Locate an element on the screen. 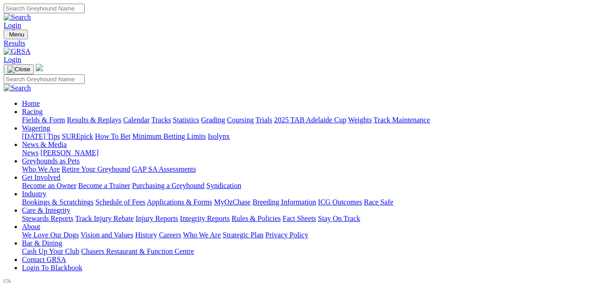  a: Purchasing a Greyhound is located at coordinates (168, 186).